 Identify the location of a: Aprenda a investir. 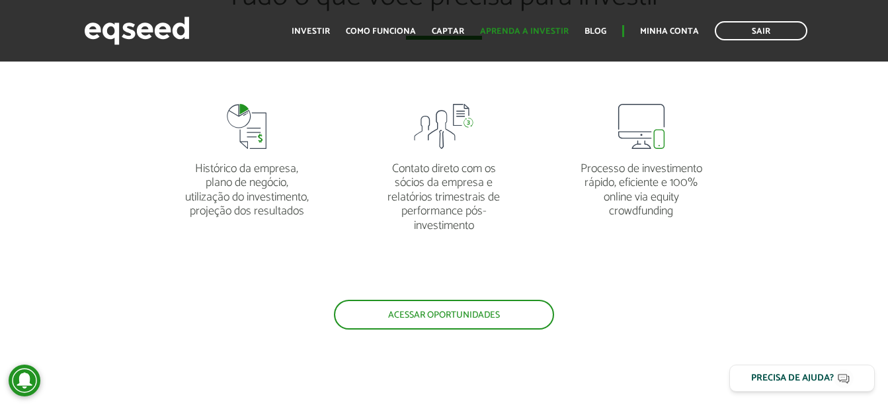
(525, 31).